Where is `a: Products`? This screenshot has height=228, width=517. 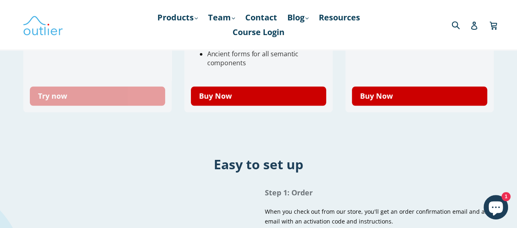
a: Products is located at coordinates (177, 18).